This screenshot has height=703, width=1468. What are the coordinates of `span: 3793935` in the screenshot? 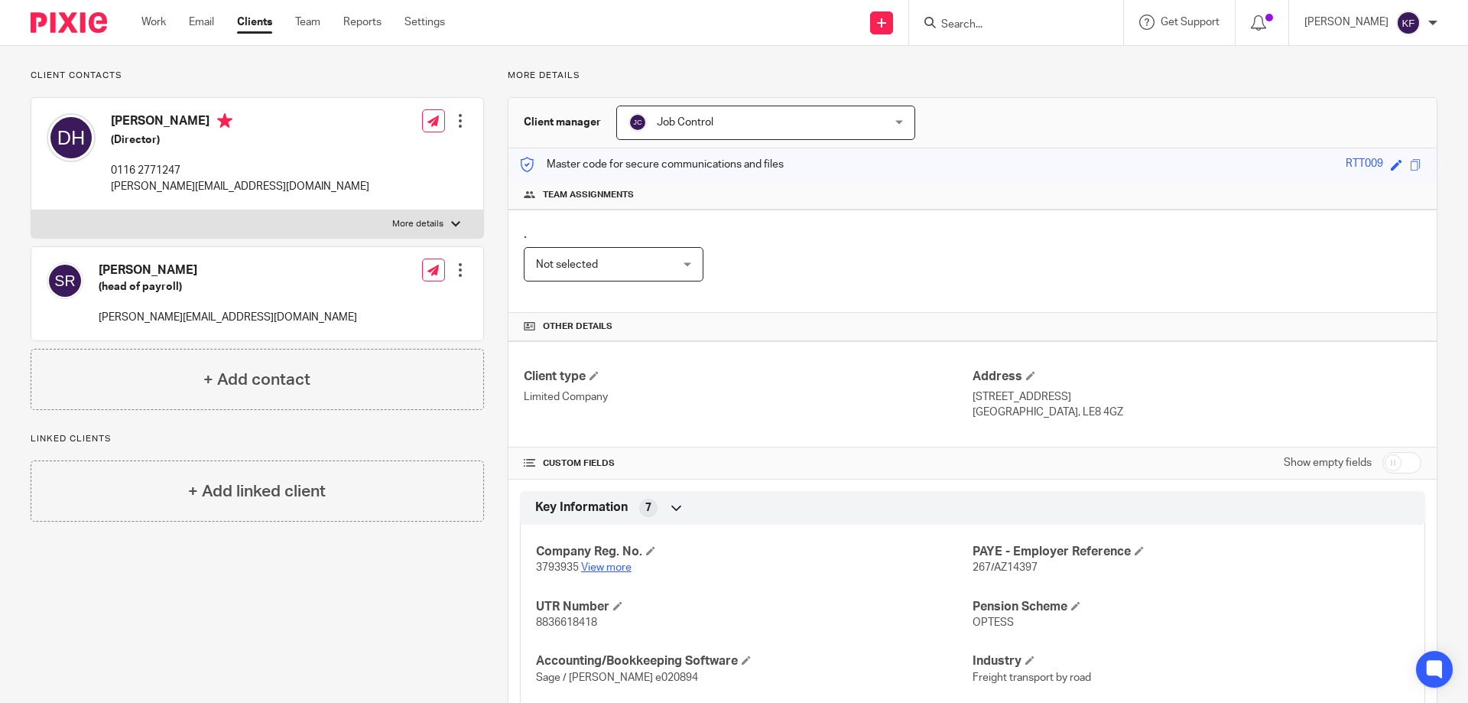 It's located at (558, 567).